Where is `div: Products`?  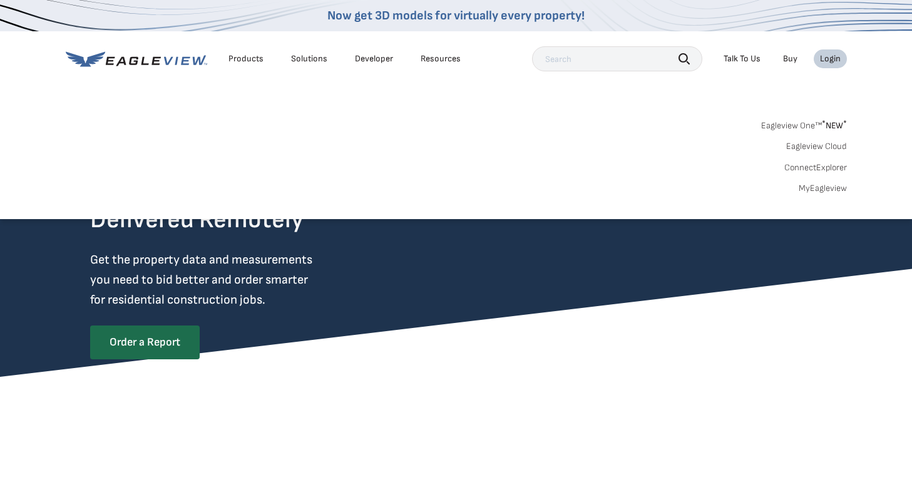
div: Products is located at coordinates (246, 59).